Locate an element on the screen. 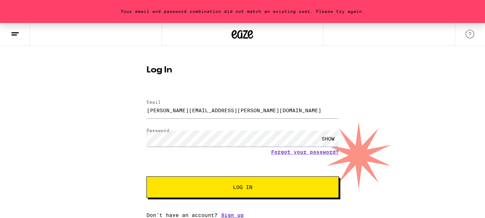 The height and width of the screenshot is (218, 485). input: Email is located at coordinates (243, 110).